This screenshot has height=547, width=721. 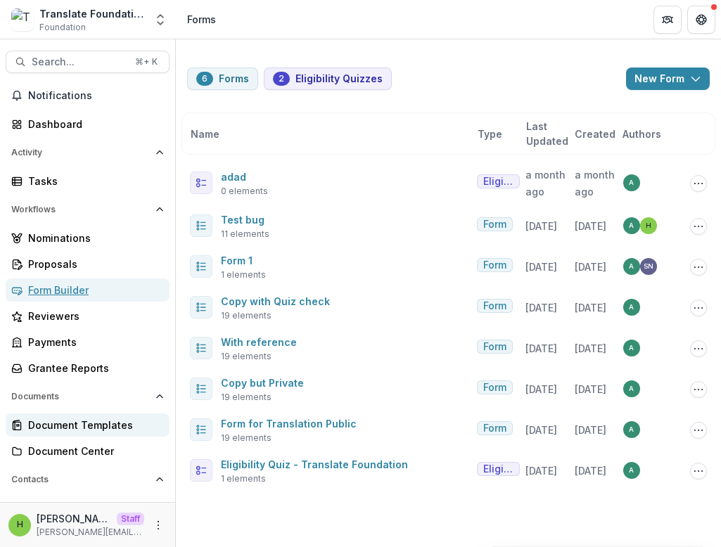 I want to click on span: Search..., so click(x=79, y=62).